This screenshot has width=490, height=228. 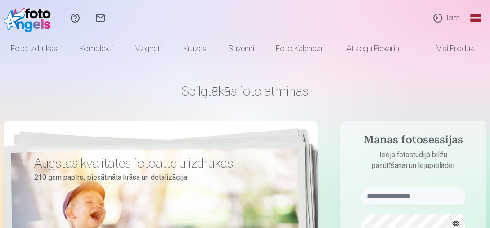 I want to click on p: Ieeja fotostudijā bilžu pasūtīšanai un lejupielādei, so click(x=413, y=160).